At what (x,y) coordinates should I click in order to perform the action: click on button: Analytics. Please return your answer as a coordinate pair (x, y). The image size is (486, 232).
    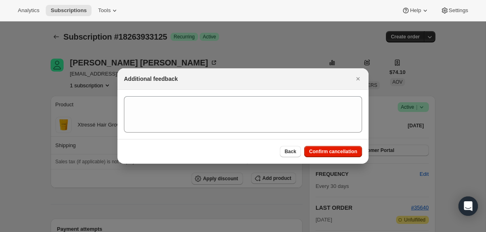
    Looking at the image, I should click on (28, 11).